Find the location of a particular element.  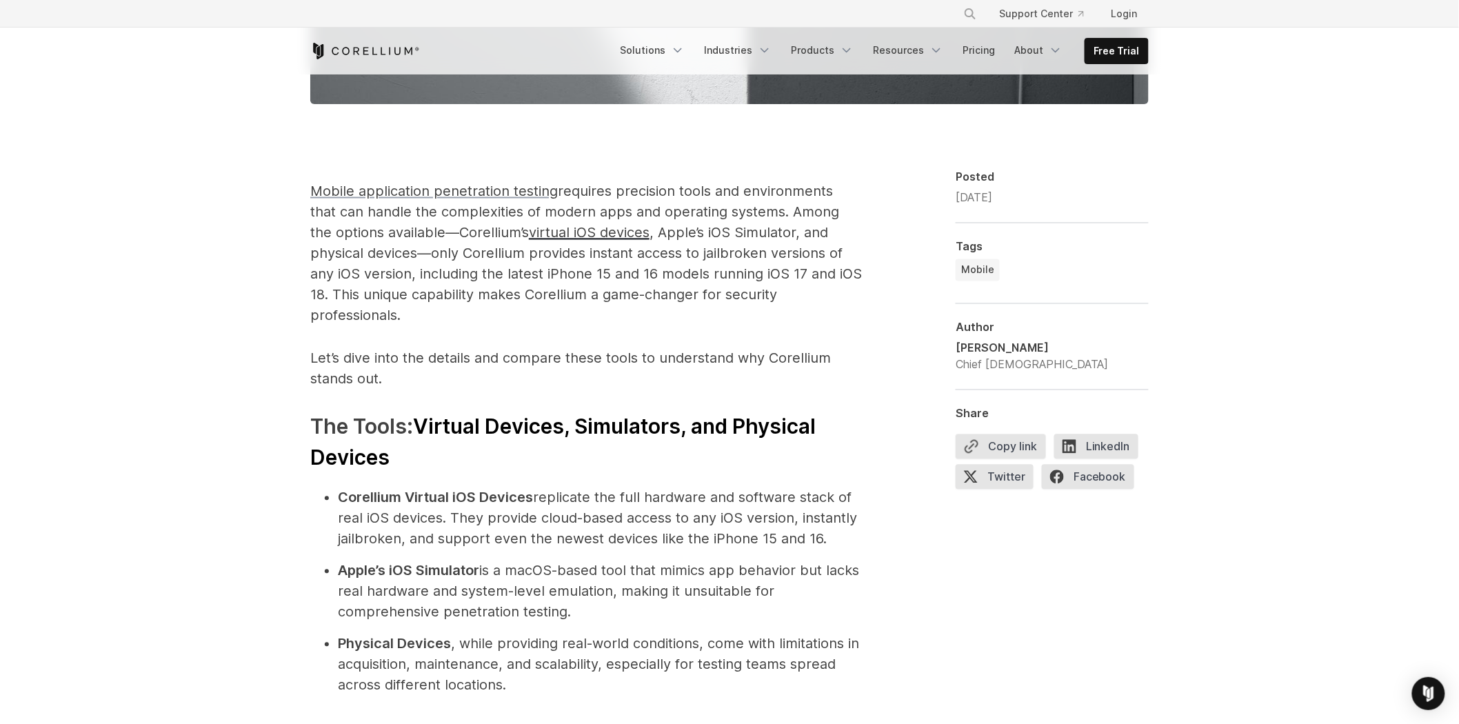

p: requires precision tools and environments that can handle the complexities of modern apps and ope... is located at coordinates (586, 254).